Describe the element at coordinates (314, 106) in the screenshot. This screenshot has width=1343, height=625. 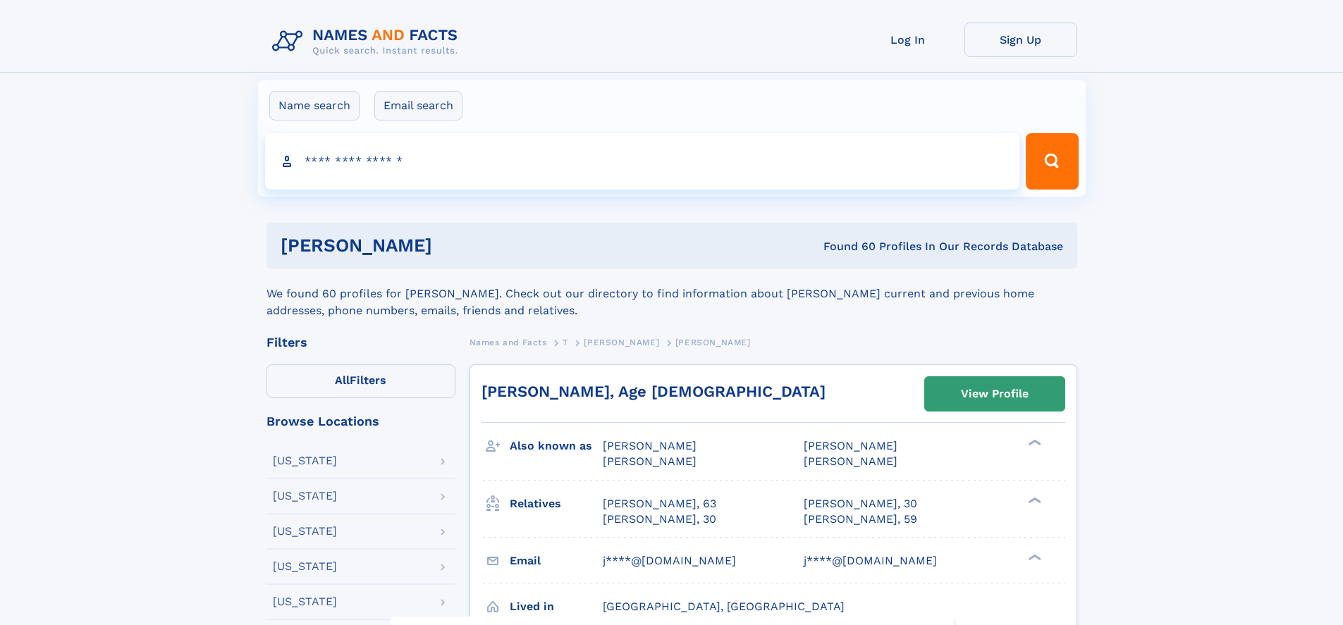
I see `label: Name search` at that location.